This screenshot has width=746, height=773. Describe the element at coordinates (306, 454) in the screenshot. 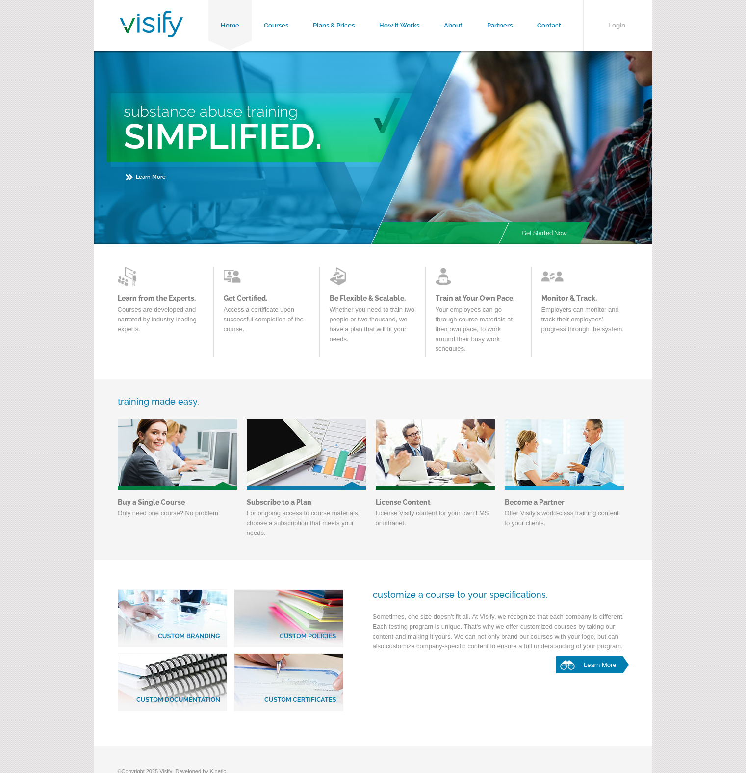

I see `img: Subscribe to a Plan` at that location.